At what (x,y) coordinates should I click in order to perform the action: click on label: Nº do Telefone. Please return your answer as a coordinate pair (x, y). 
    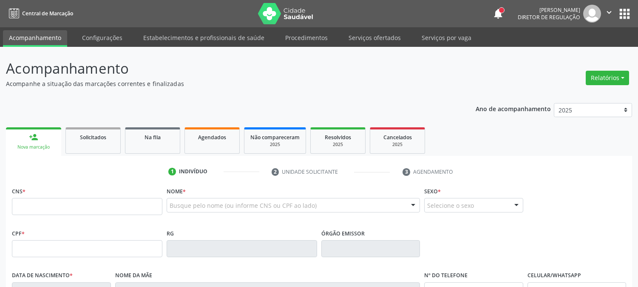
    Looking at the image, I should click on (446, 275).